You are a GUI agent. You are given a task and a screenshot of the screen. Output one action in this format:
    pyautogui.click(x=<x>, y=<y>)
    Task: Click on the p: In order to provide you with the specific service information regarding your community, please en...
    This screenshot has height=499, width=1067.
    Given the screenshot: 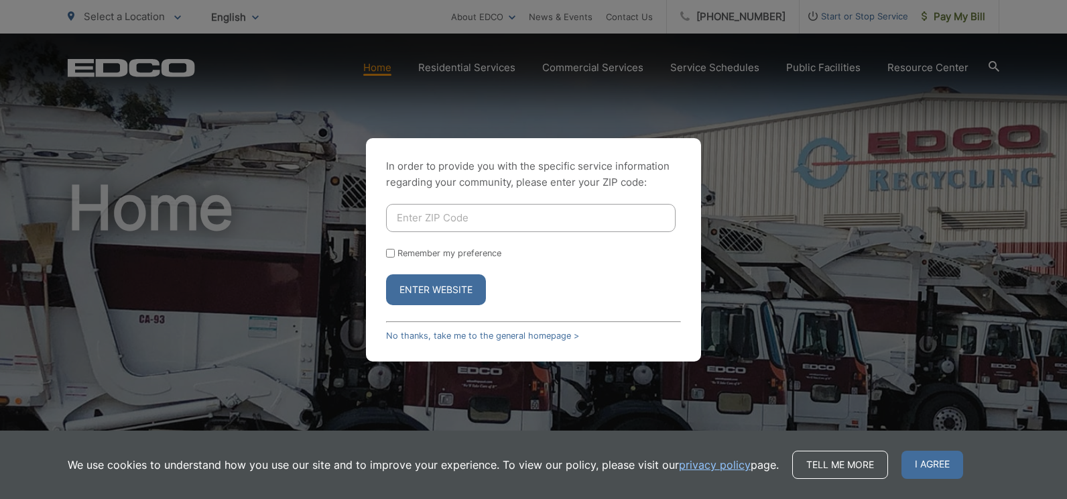 What is the action you would take?
    pyautogui.click(x=533, y=174)
    